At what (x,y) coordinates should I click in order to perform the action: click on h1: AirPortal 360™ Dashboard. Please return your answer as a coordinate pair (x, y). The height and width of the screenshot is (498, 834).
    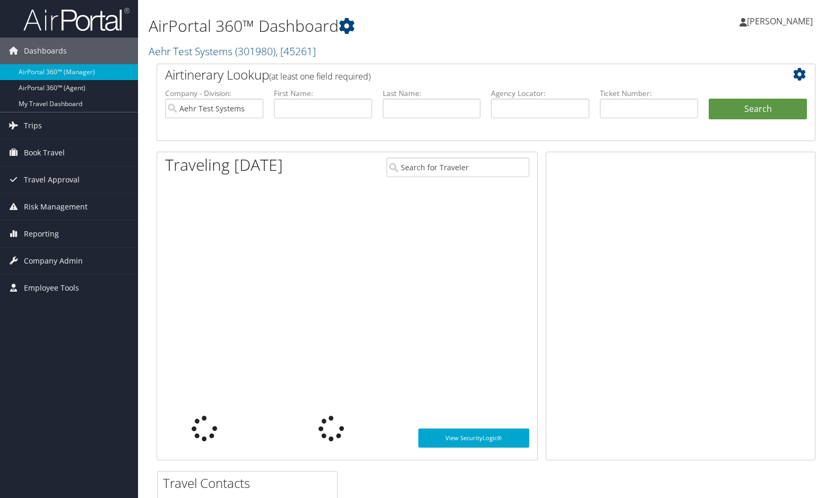
    Looking at the image, I should click on (373, 26).